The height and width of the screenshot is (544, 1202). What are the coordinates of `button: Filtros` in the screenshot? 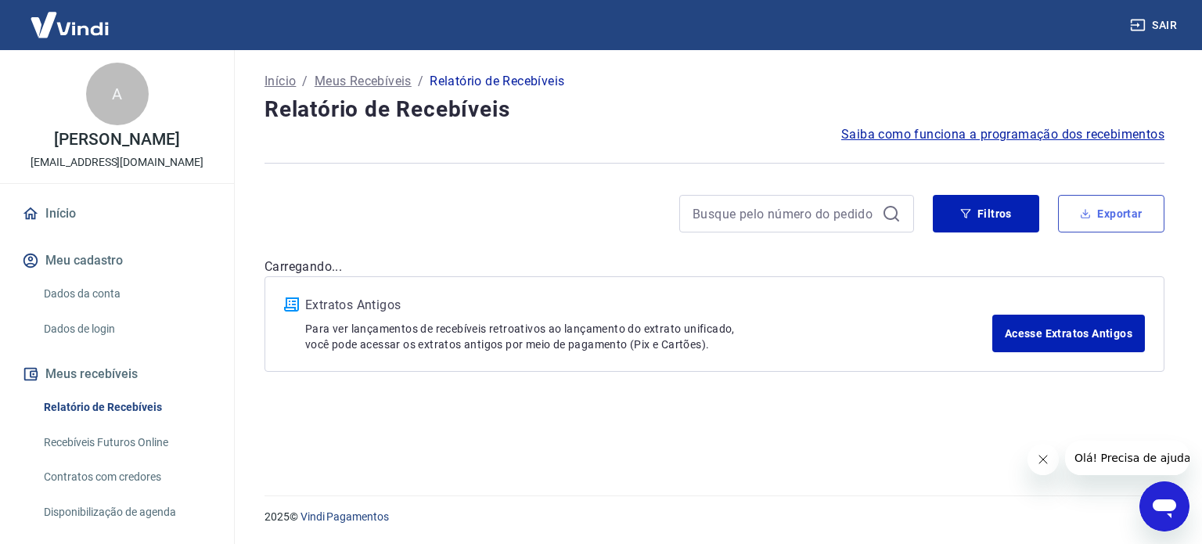 It's located at (986, 214).